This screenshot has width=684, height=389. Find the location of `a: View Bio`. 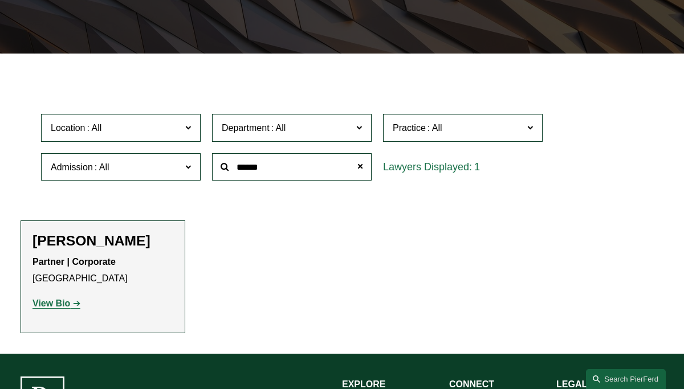

a: View Bio is located at coordinates (56, 303).